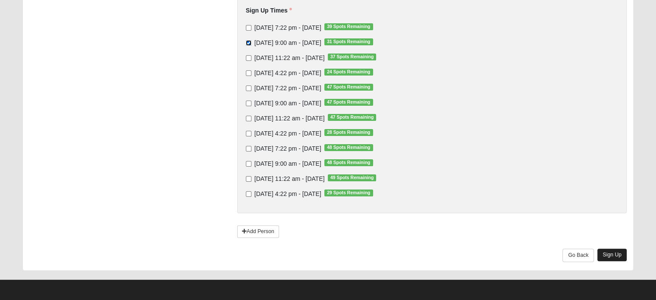 The height and width of the screenshot is (300, 656). Describe the element at coordinates (269, 10) in the screenshot. I see `label: Sign Up Times` at that location.